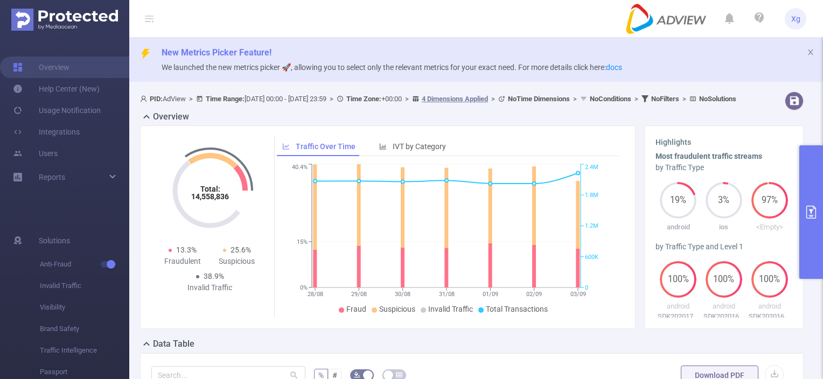 The image size is (823, 379). I want to click on span: Solutions, so click(54, 241).